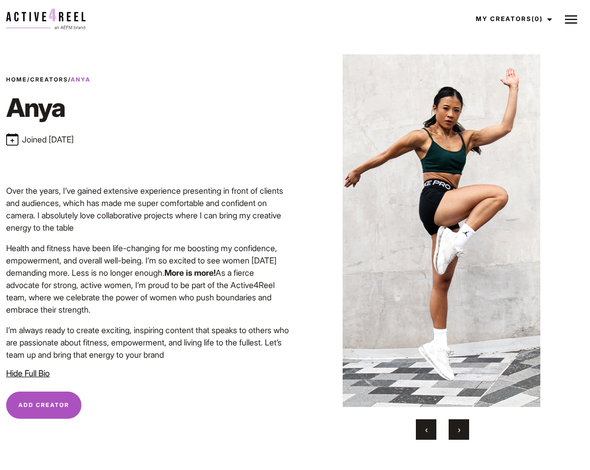 The height and width of the screenshot is (470, 590). I want to click on span: Next, so click(459, 429).